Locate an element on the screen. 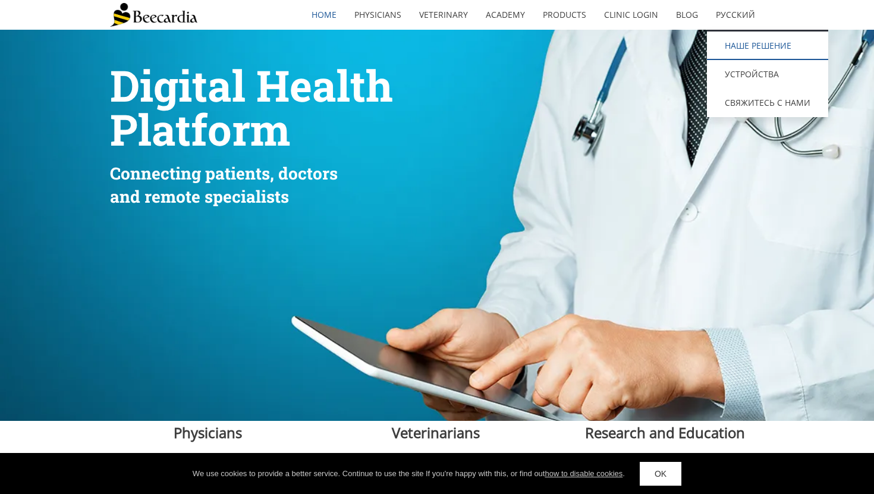 The width and height of the screenshot is (874, 494). a: how to disable cookies is located at coordinates (583, 473).